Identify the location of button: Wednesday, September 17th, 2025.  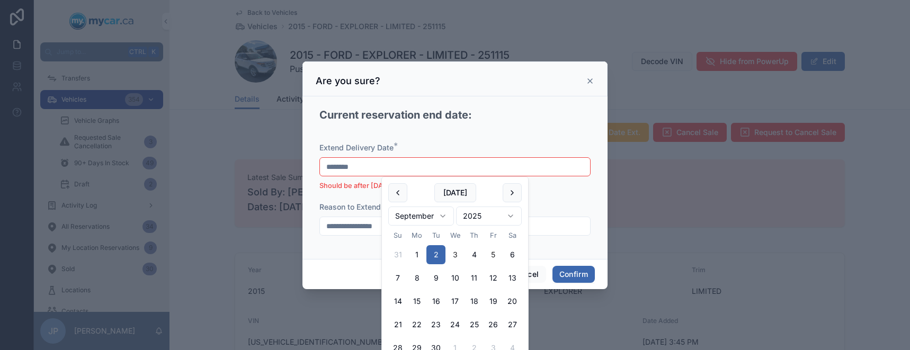
(455, 301).